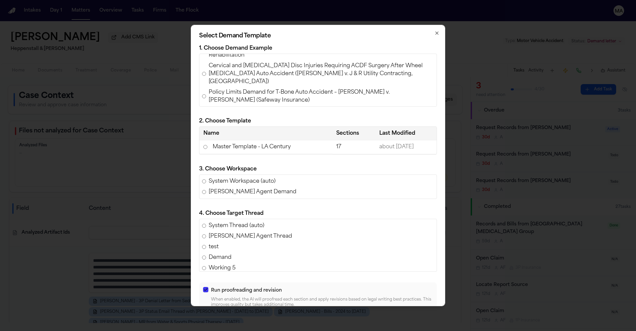  What do you see at coordinates (265, 133) in the screenshot?
I see `th: Name` at bounding box center [265, 133].